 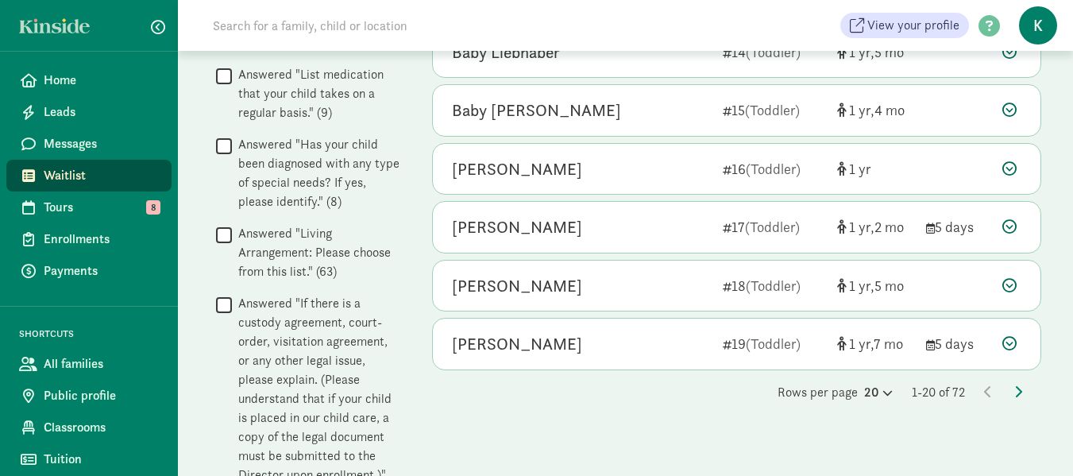 What do you see at coordinates (536, 110) in the screenshot?
I see `div: Baby Sako` at bounding box center [536, 110].